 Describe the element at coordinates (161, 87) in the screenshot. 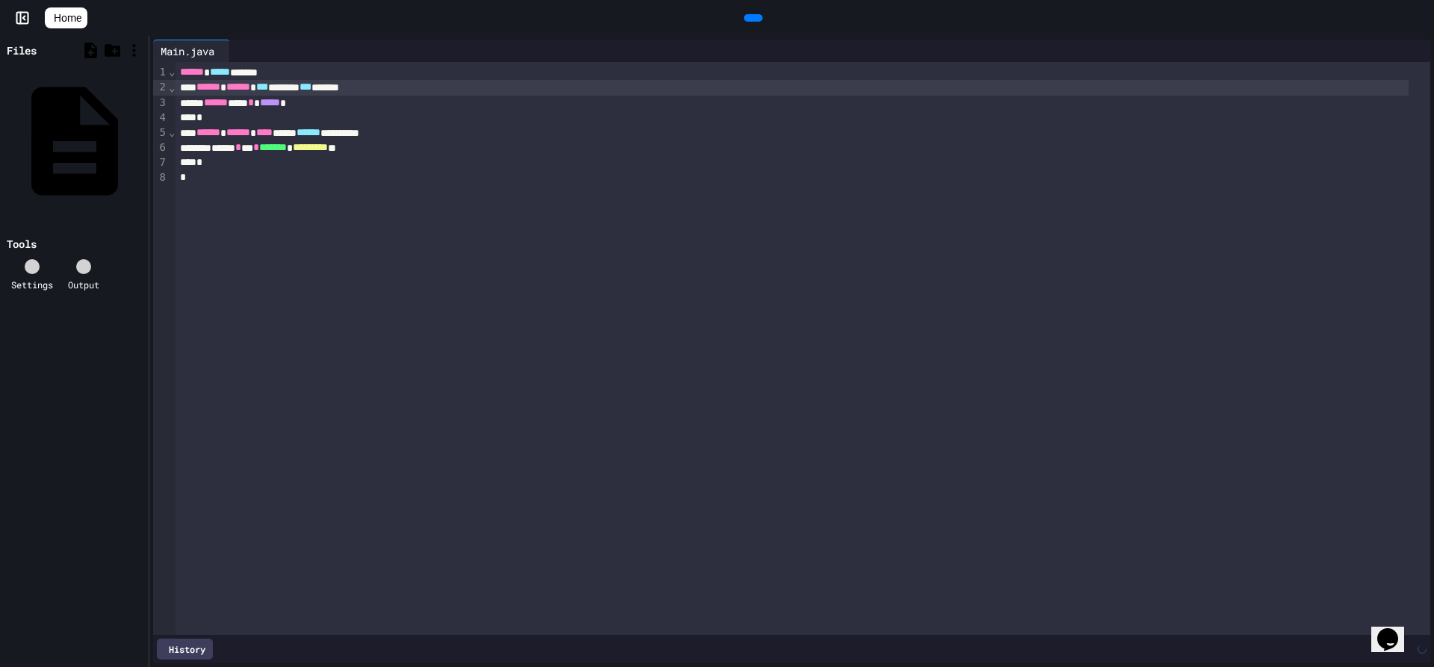

I see `div: 2` at that location.